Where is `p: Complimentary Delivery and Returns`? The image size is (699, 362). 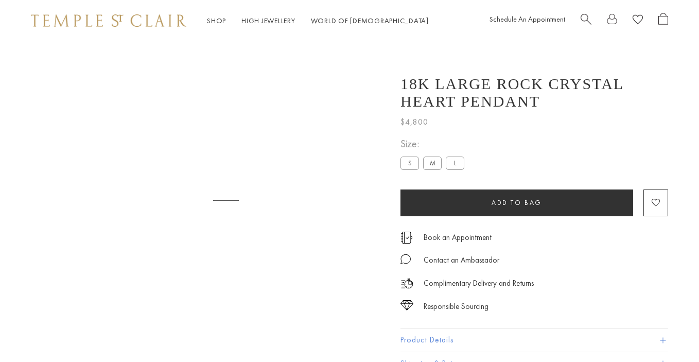
p: Complimentary Delivery and Returns is located at coordinates (479, 283).